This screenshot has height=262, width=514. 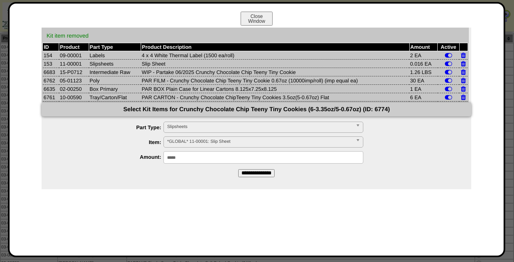 I want to click on th: Product, so click(x=74, y=47).